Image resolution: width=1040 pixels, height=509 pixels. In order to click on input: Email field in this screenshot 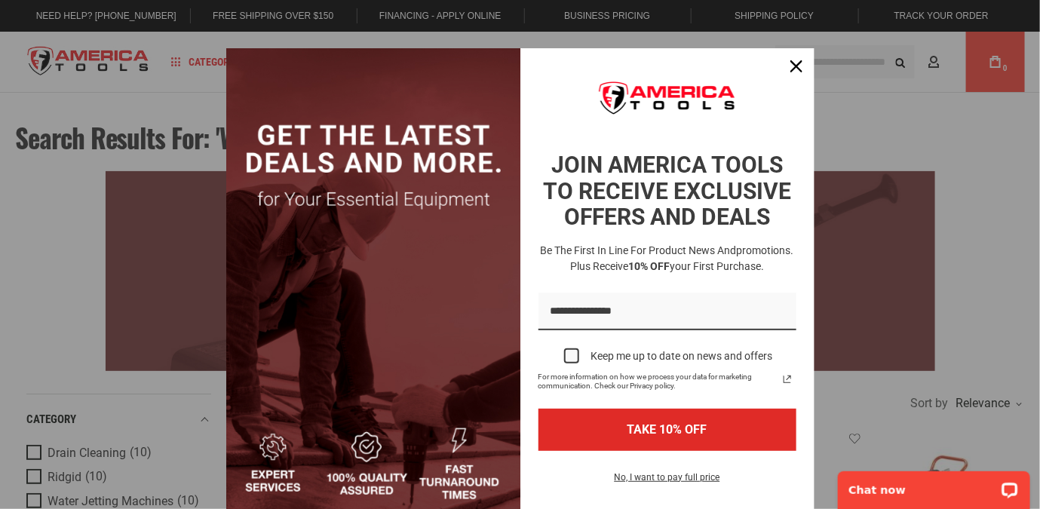, I will do `click(668, 312)`.